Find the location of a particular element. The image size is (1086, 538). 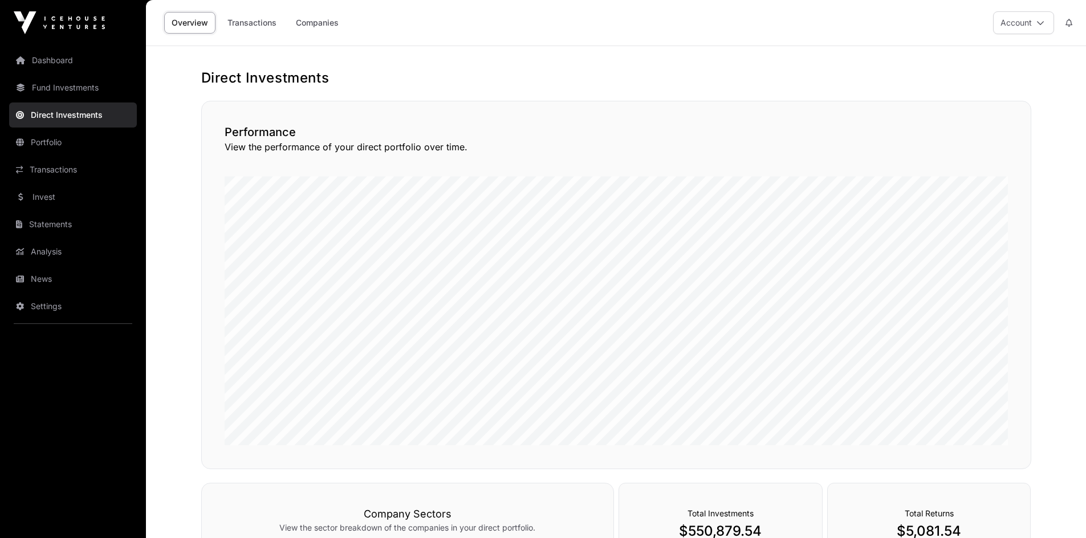

a: Direct Investments is located at coordinates (73, 115).